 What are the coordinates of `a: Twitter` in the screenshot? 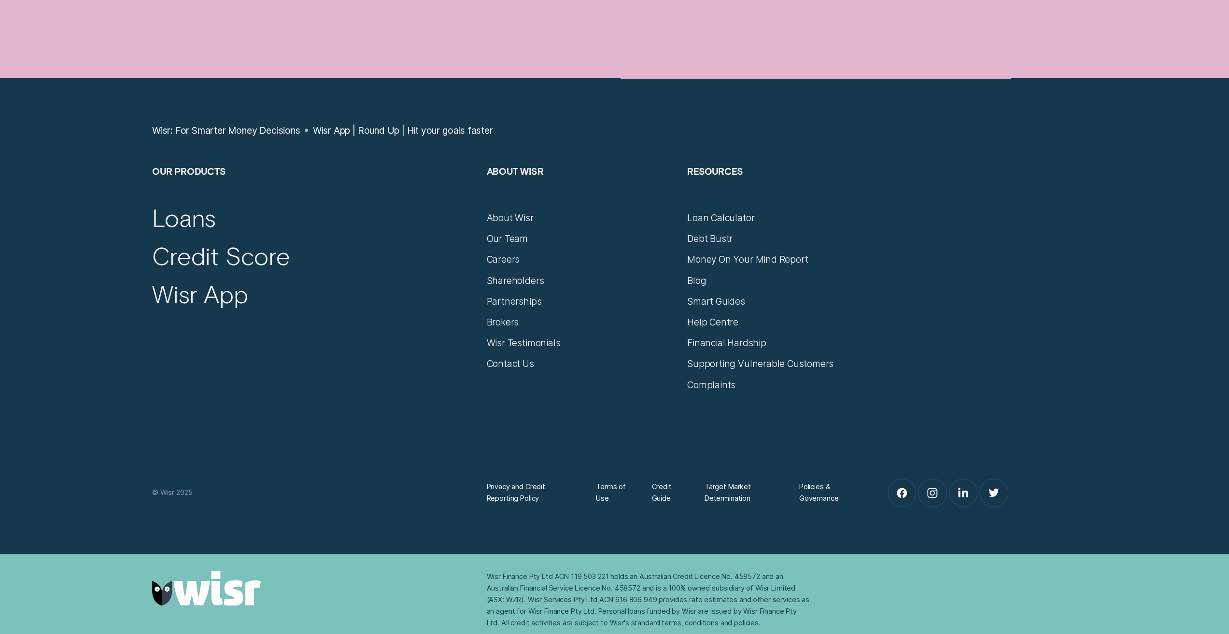 It's located at (994, 493).